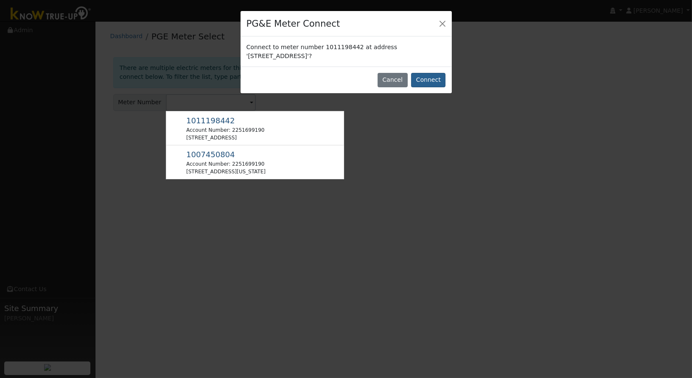 Image resolution: width=692 pixels, height=378 pixels. Describe the element at coordinates (393, 80) in the screenshot. I see `button: Cancel` at that location.